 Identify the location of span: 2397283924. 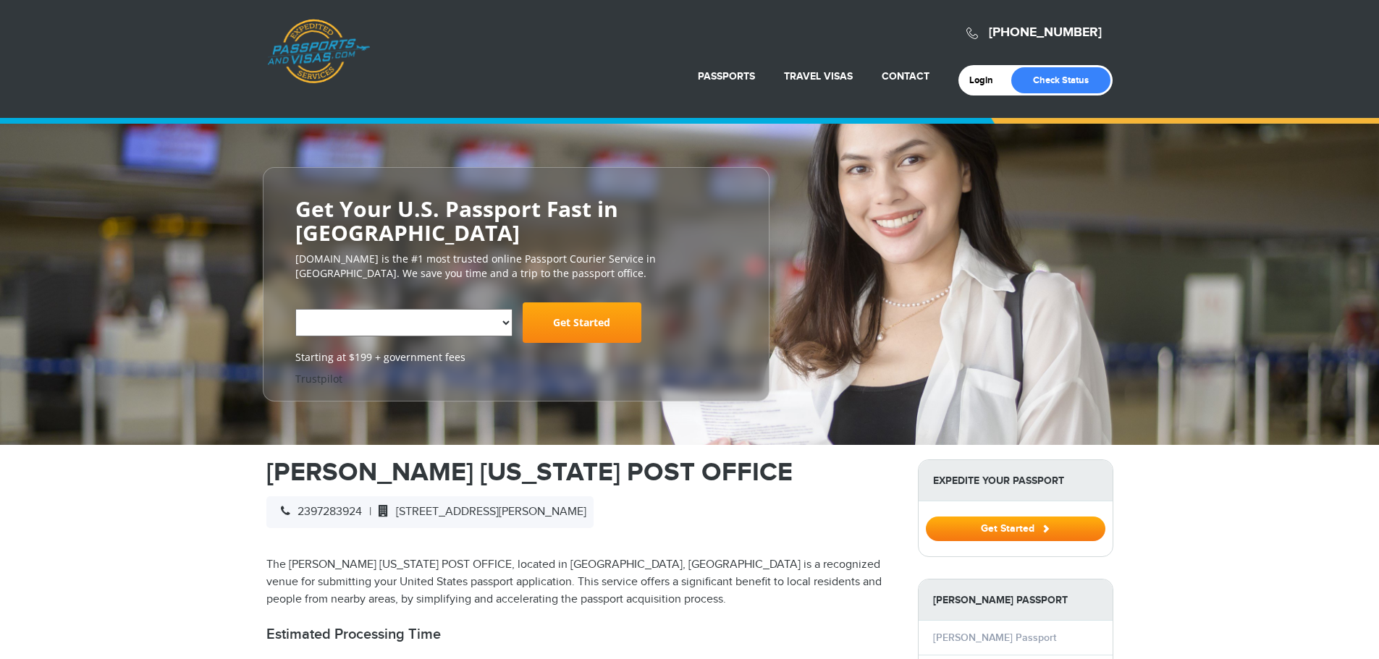
(318, 512).